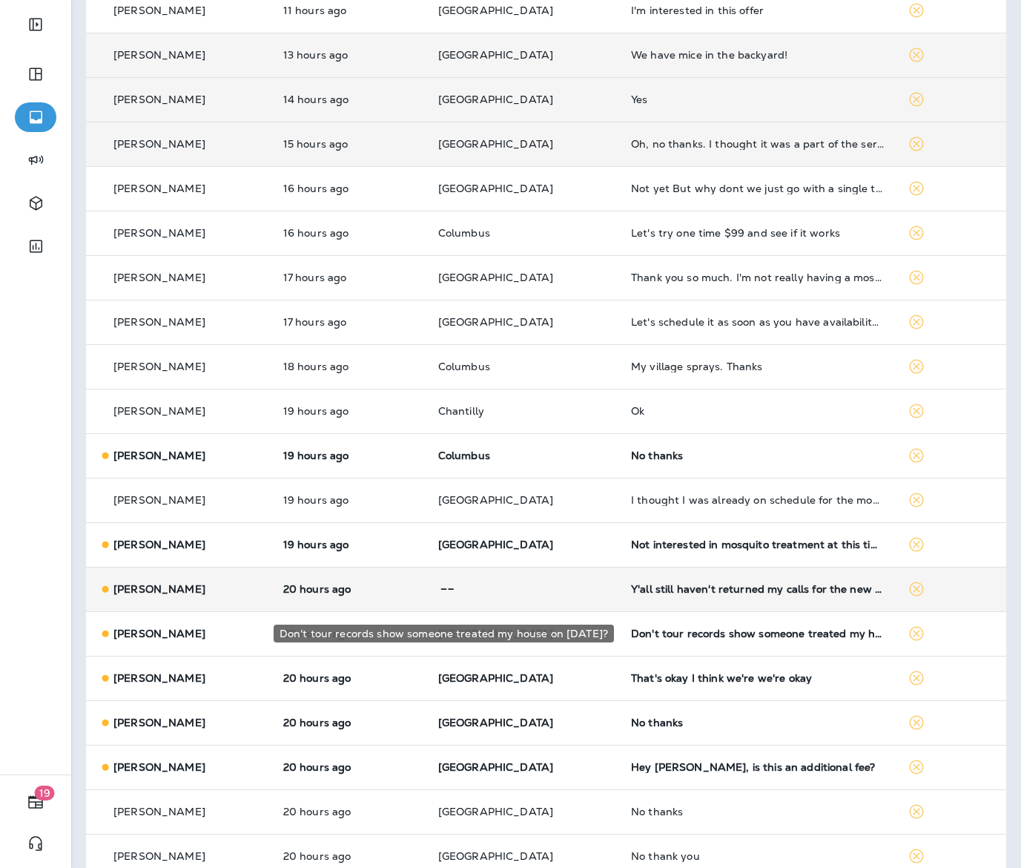 The image size is (1021, 868). Describe the element at coordinates (757, 767) in the screenshot. I see `div: Hey Steven, is this an additional fee?` at that location.